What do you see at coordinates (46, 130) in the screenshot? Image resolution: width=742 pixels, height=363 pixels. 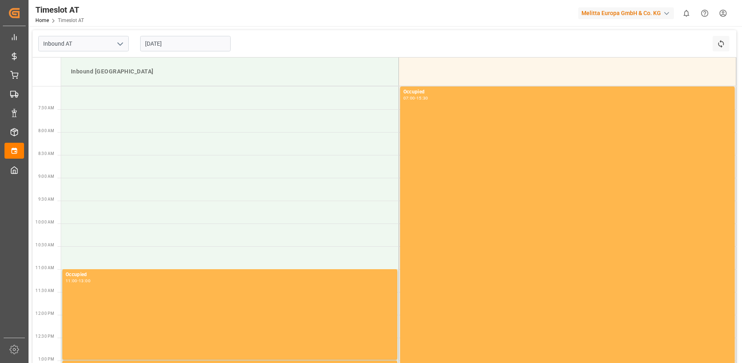 I see `span: 8:00 AM` at bounding box center [46, 130].